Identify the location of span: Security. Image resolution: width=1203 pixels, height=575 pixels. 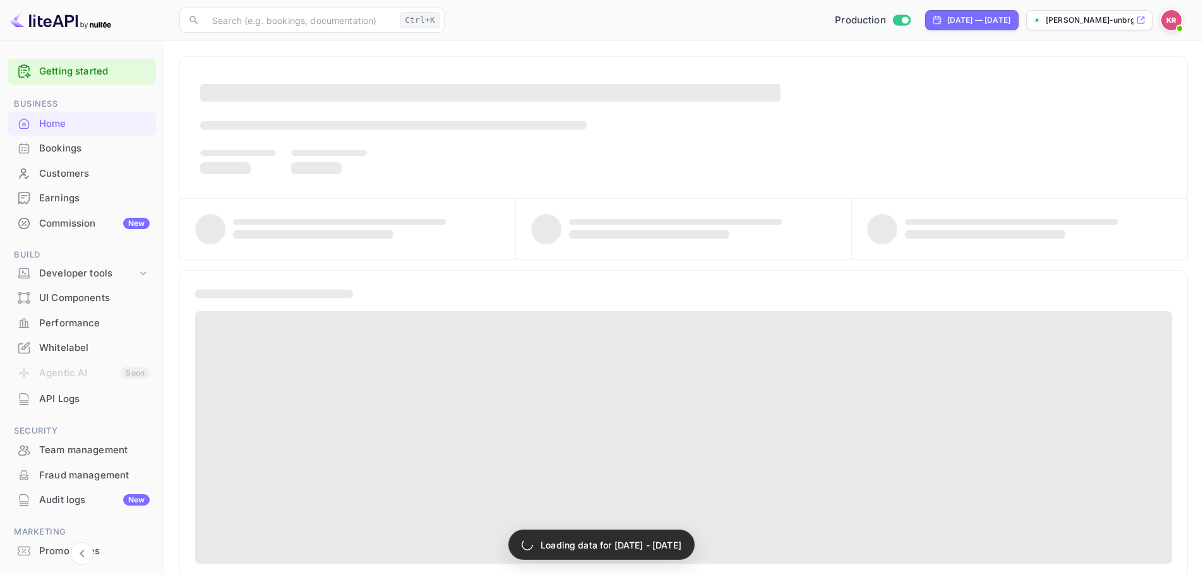
(81, 431).